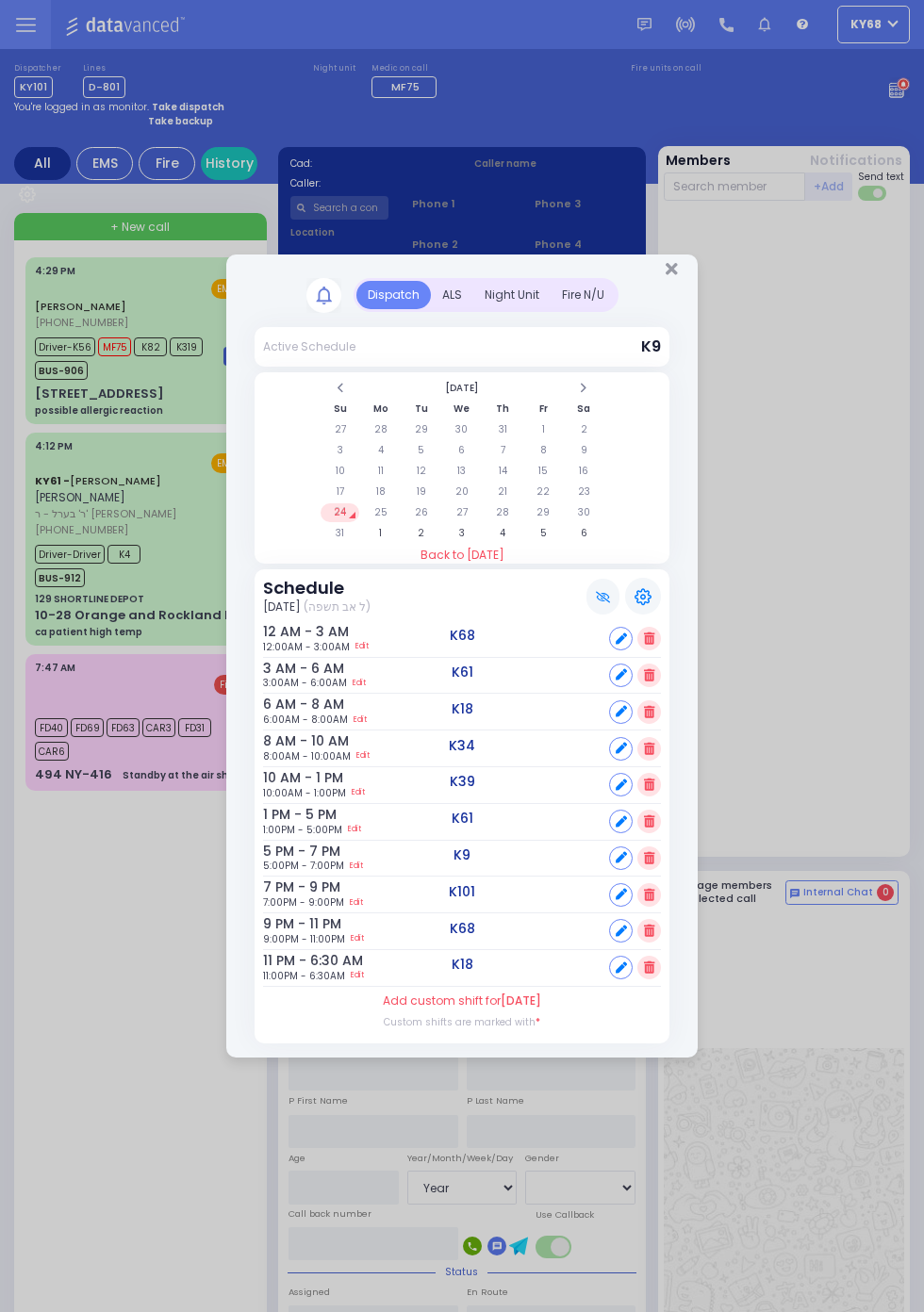  Describe the element at coordinates (304, 682) in the screenshot. I see `span: 3:00AM - 6:00AM` at that location.